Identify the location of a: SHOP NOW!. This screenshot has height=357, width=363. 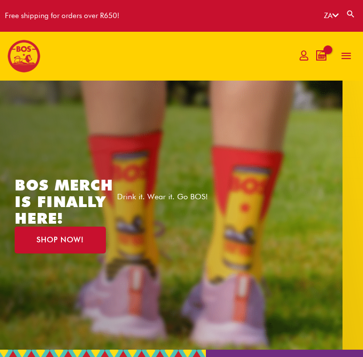
(60, 240).